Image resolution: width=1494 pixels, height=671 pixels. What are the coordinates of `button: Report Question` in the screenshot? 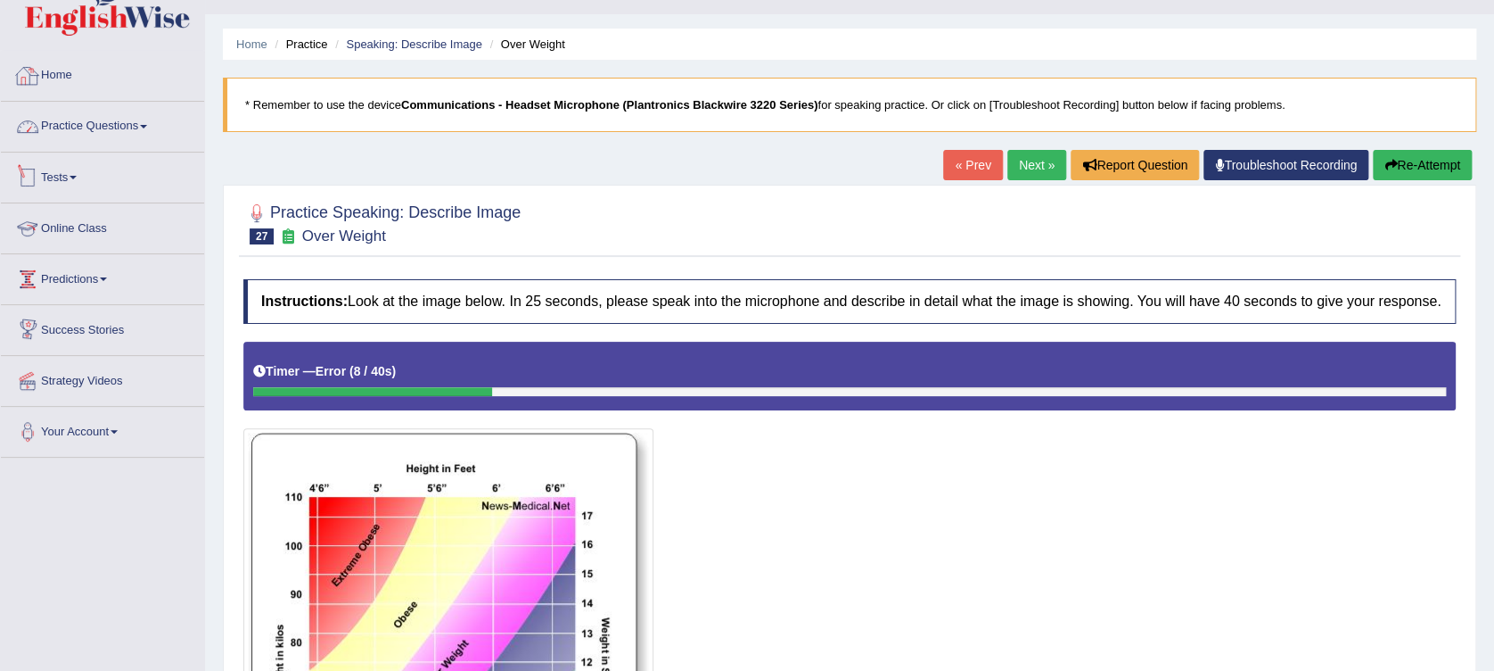 It's located at (1135, 165).